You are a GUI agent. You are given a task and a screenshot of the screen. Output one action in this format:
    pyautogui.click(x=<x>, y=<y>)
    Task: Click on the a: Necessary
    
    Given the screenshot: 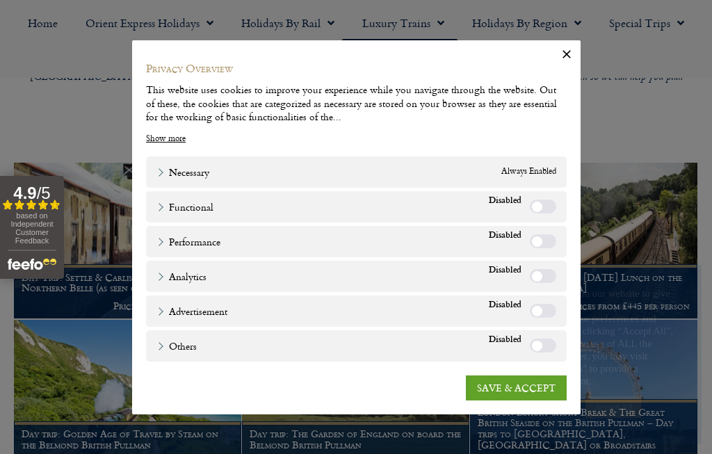 What is the action you would take?
    pyautogui.click(x=183, y=172)
    